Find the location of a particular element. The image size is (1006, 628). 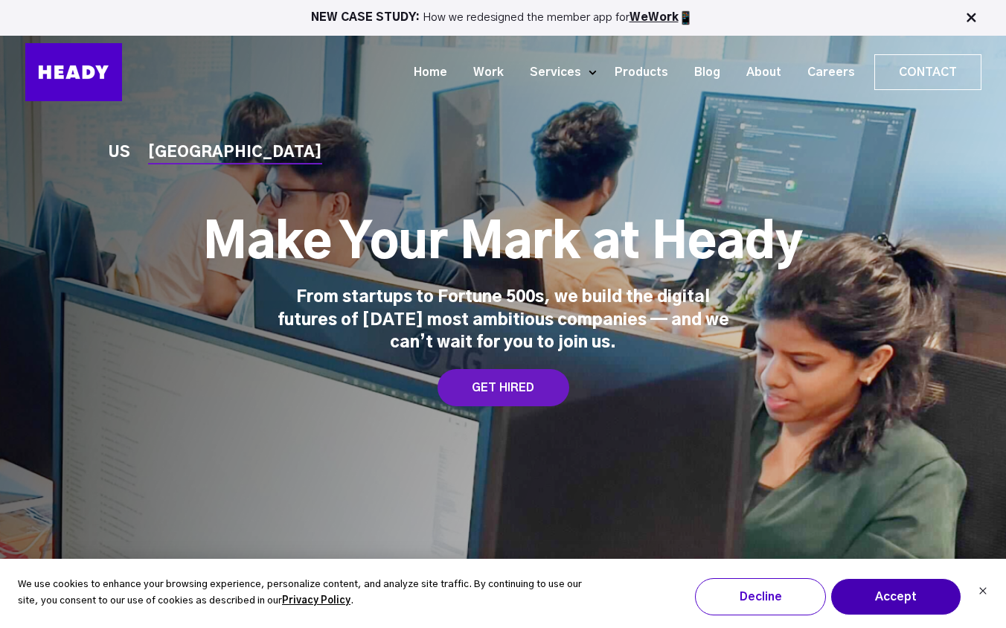

button: Accept is located at coordinates (896, 597).